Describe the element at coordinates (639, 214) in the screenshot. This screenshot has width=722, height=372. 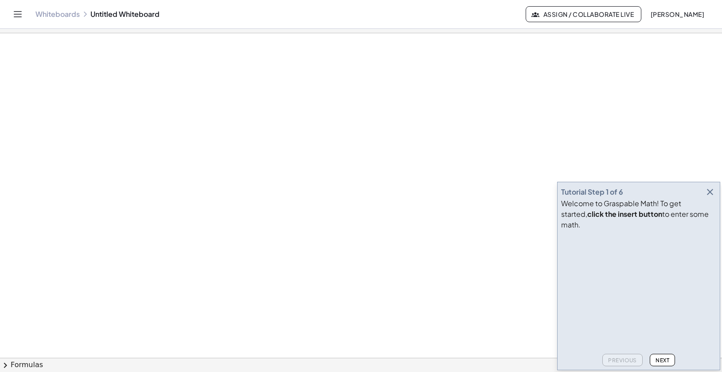
I see `div: Welcome to Graspable Math! To get started, to enter some math.` at that location.